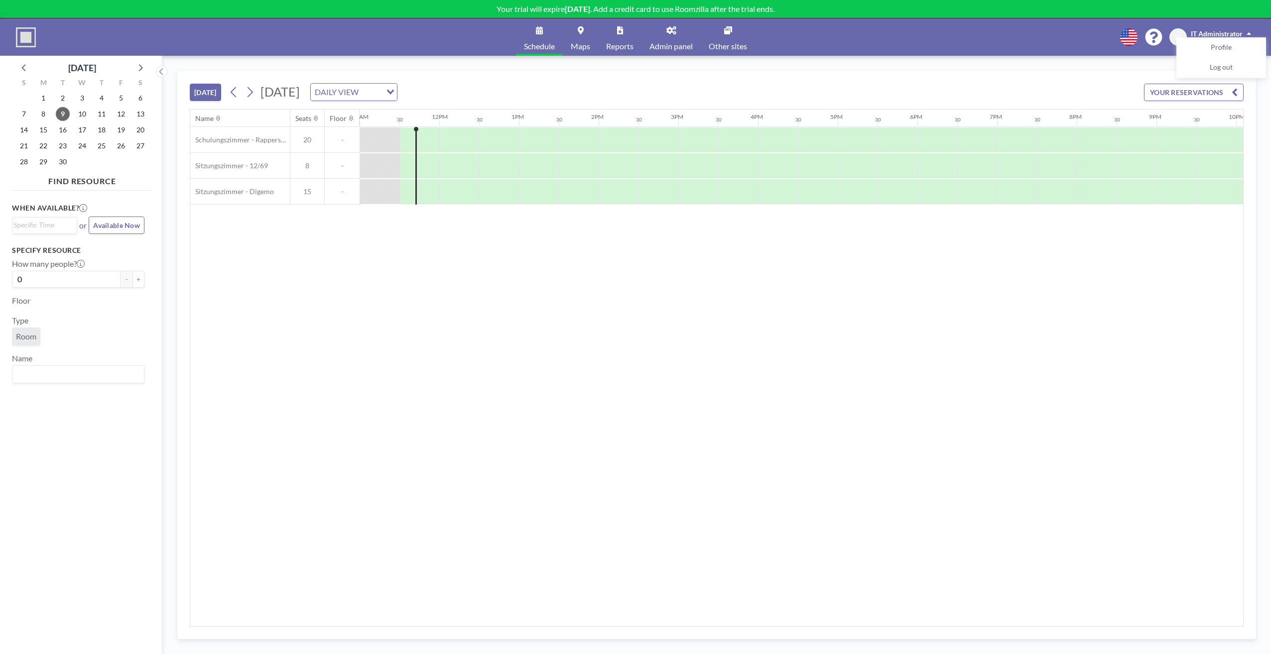 The image size is (1271, 654). What do you see at coordinates (117, 225) in the screenshot?
I see `span: Available Now` at bounding box center [117, 225].